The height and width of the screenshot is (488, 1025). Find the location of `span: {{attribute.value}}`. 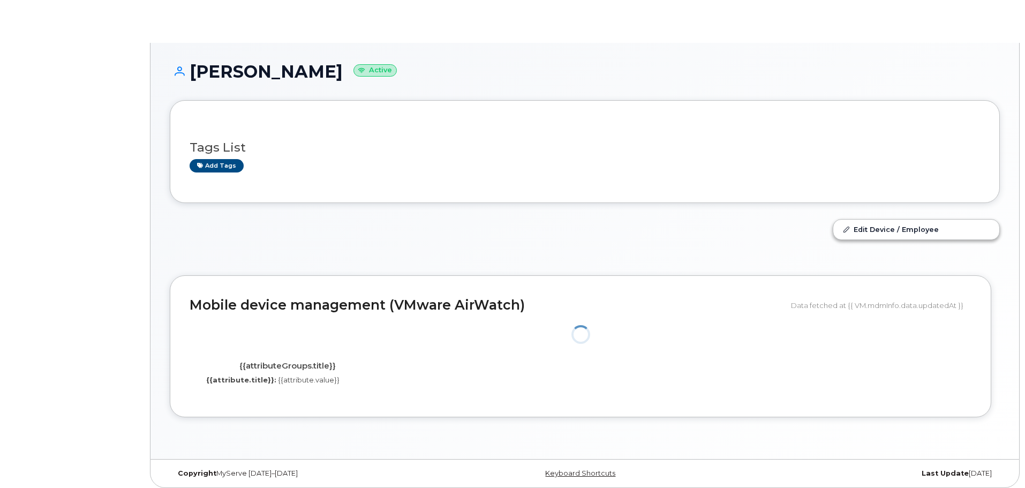

span: {{attribute.value}} is located at coordinates (308, 380).